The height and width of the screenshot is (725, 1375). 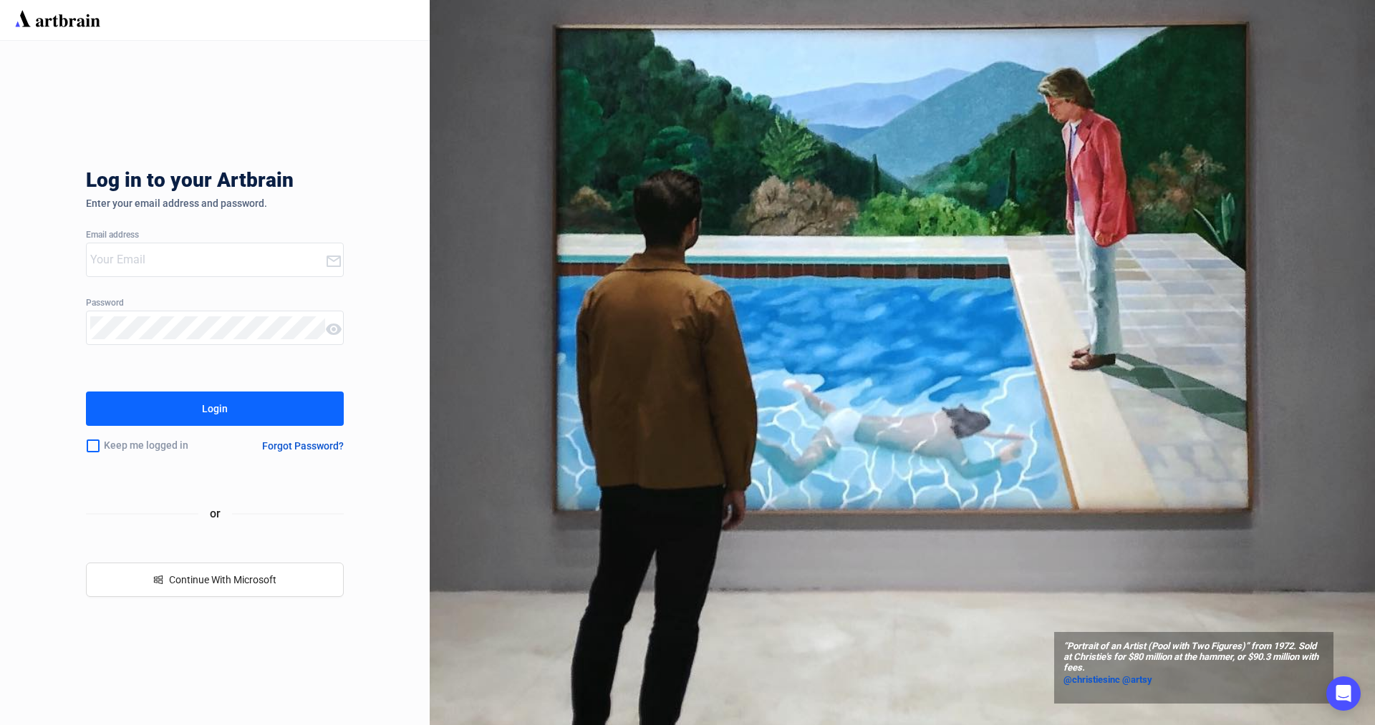 I want to click on div: Open Intercom Messenger, so click(x=1343, y=694).